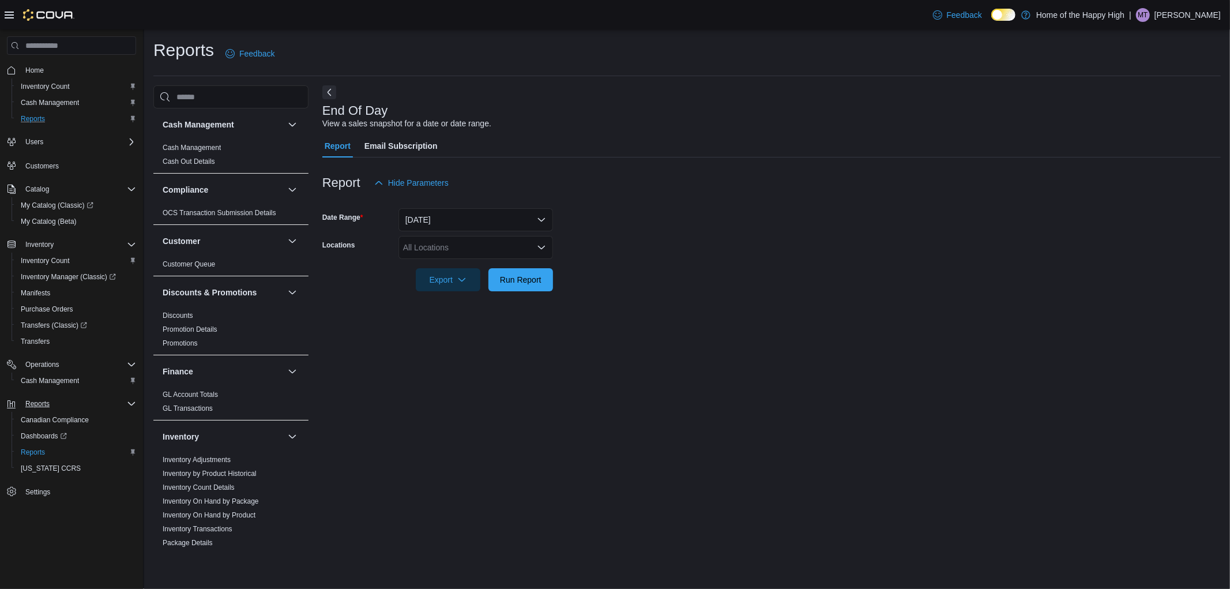  I want to click on a: Inventory by Product Historical, so click(209, 473).